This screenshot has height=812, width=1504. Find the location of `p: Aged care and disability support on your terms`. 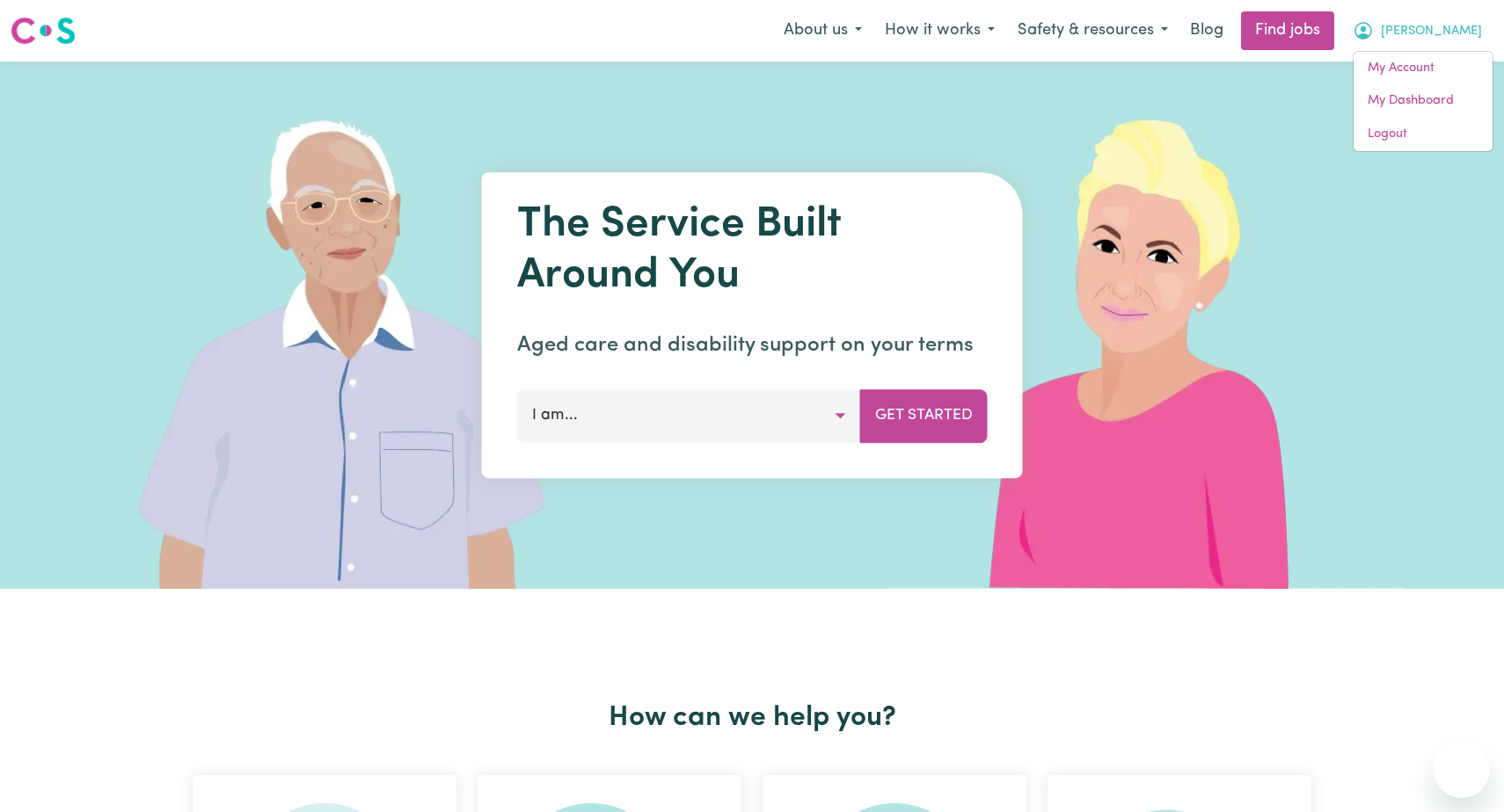

p: Aged care and disability support on your terms is located at coordinates (752, 345).